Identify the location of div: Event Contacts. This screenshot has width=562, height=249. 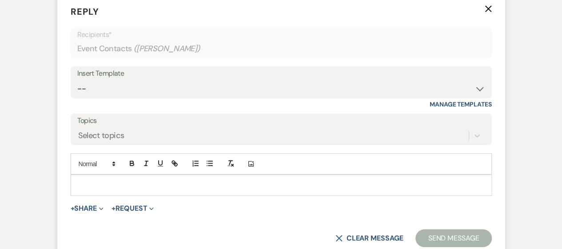
(281, 48).